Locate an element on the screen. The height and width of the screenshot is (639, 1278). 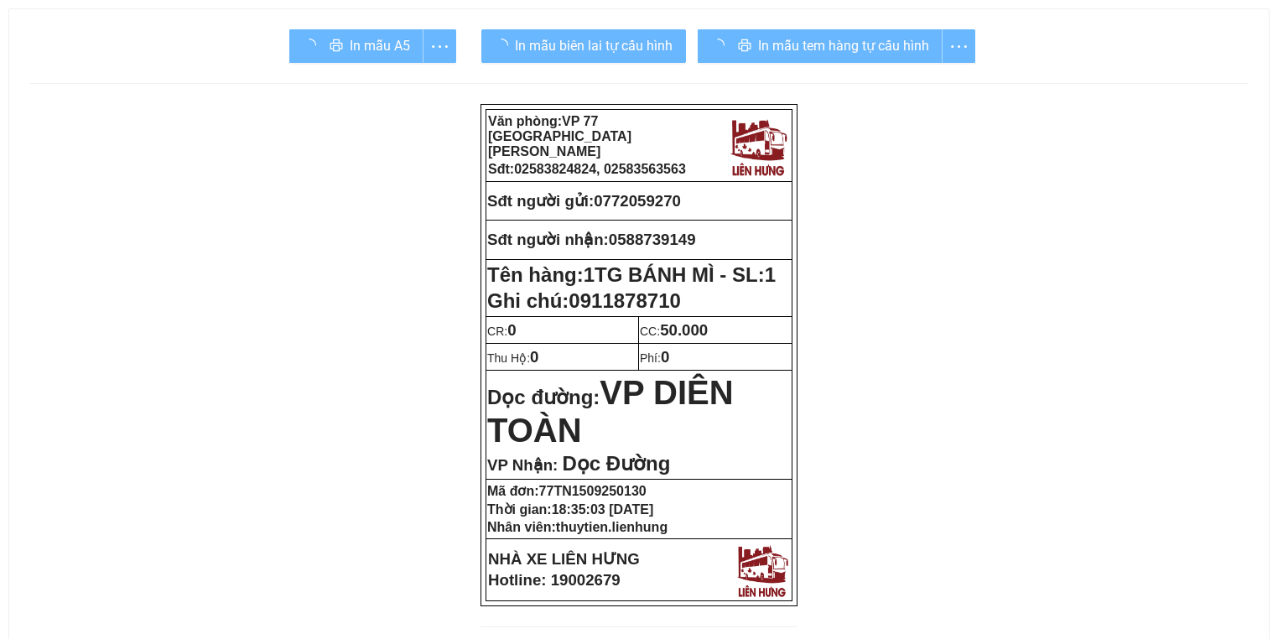
strong: Sđt: is located at coordinates (587, 169).